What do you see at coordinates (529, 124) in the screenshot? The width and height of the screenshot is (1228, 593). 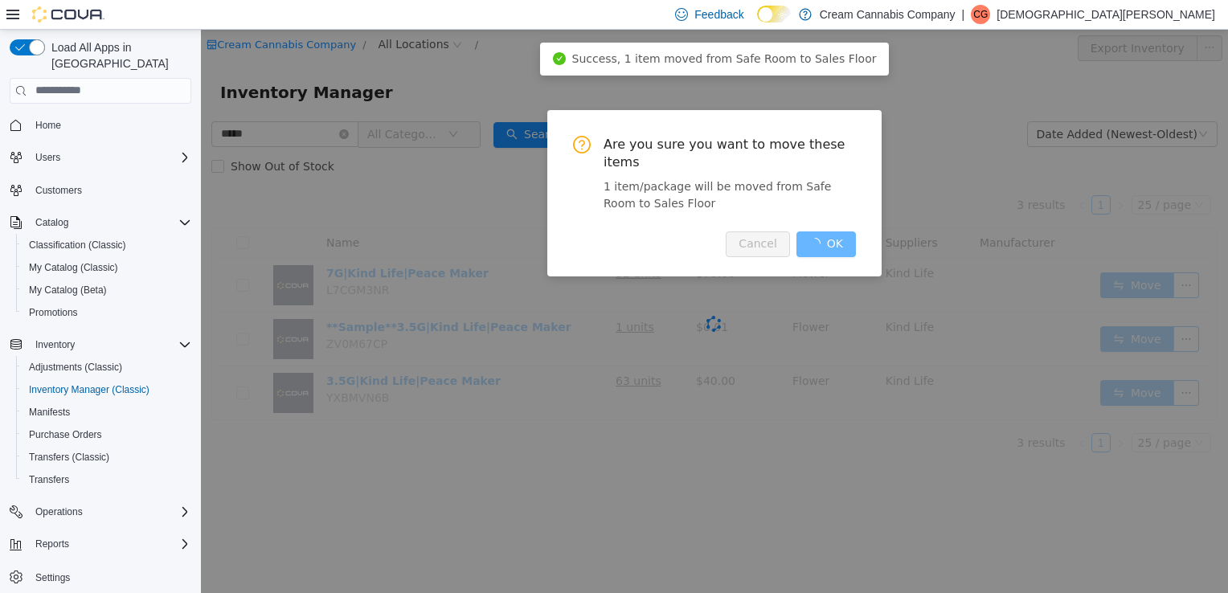 I see `span: Are you sure you want to move these items` at bounding box center [529, 124].